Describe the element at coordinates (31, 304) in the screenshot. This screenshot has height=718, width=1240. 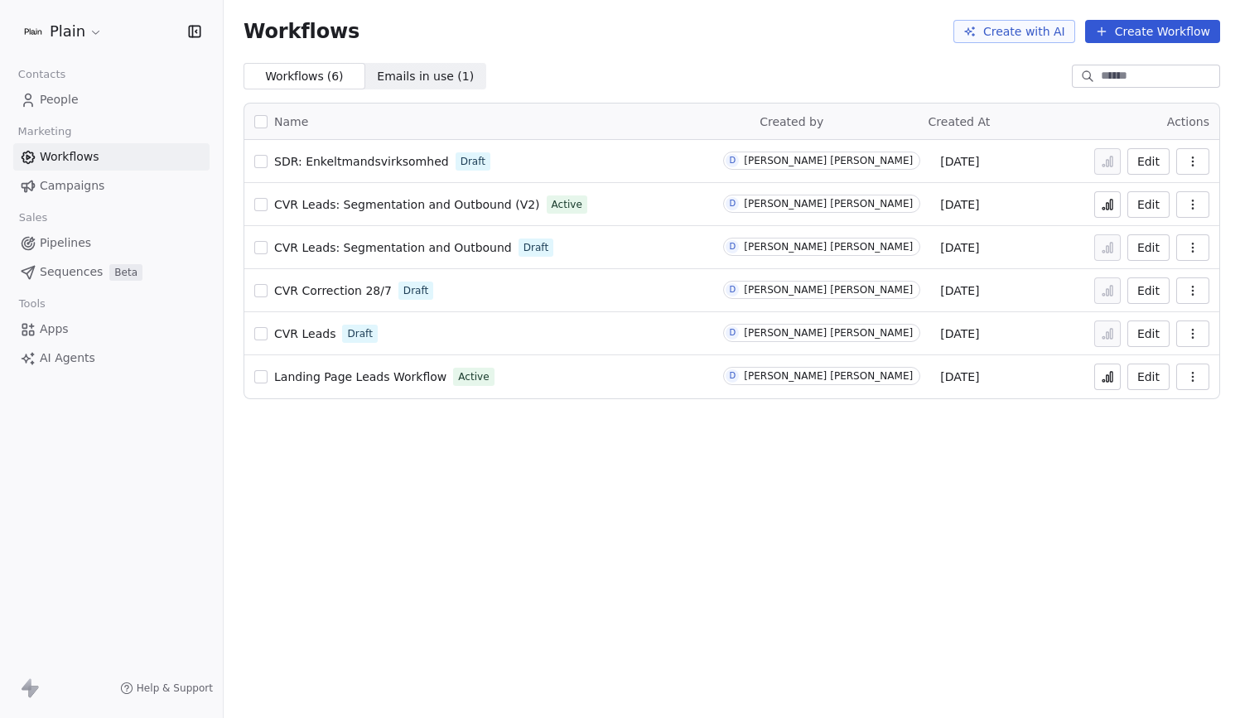
I see `span: Tools` at that location.